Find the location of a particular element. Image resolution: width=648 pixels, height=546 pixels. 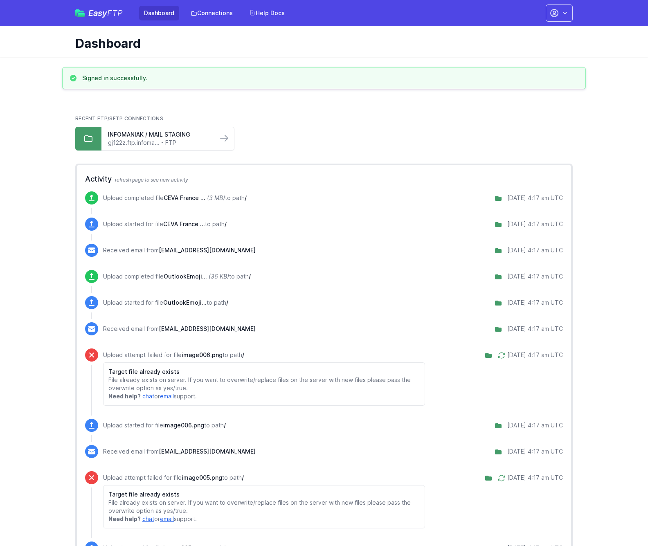

a: gj122z.ftp.infoma... - FTP is located at coordinates (160, 143).